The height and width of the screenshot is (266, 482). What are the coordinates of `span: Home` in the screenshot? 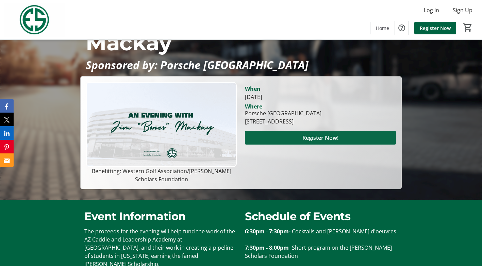 It's located at (382, 28).